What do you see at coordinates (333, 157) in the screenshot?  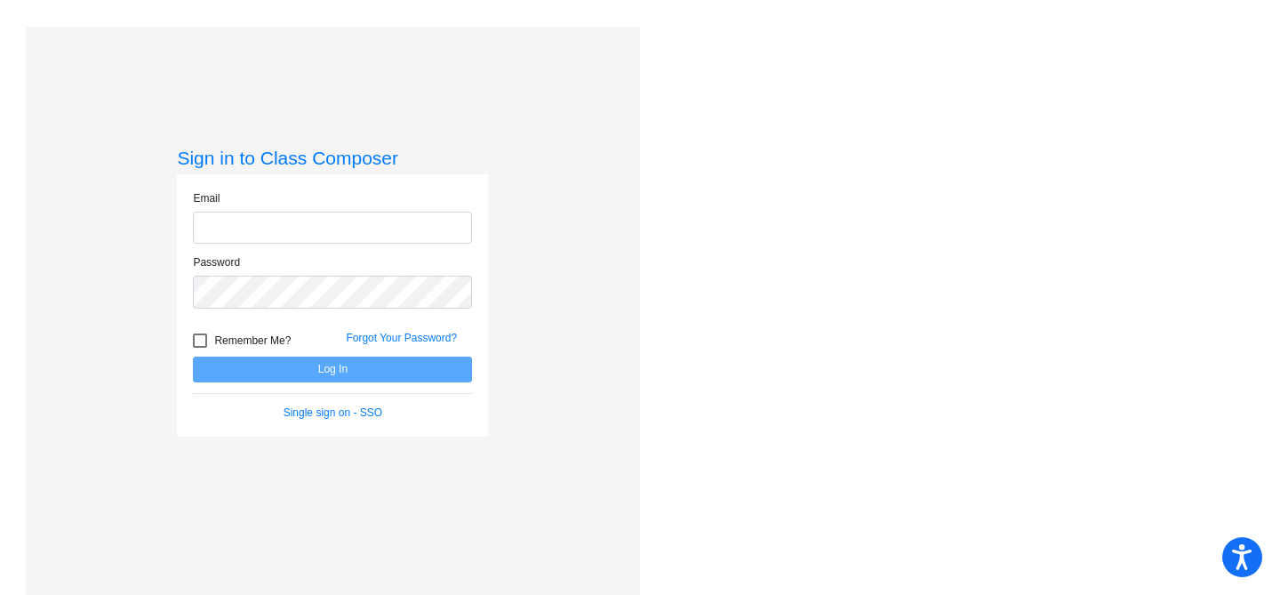 I see `h3: Sign in to Class Composer` at bounding box center [333, 157].